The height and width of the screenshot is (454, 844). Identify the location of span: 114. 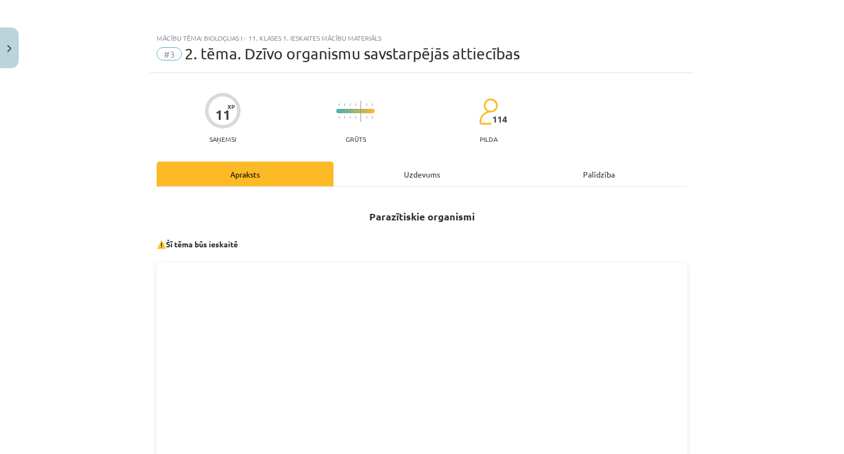
(500, 119).